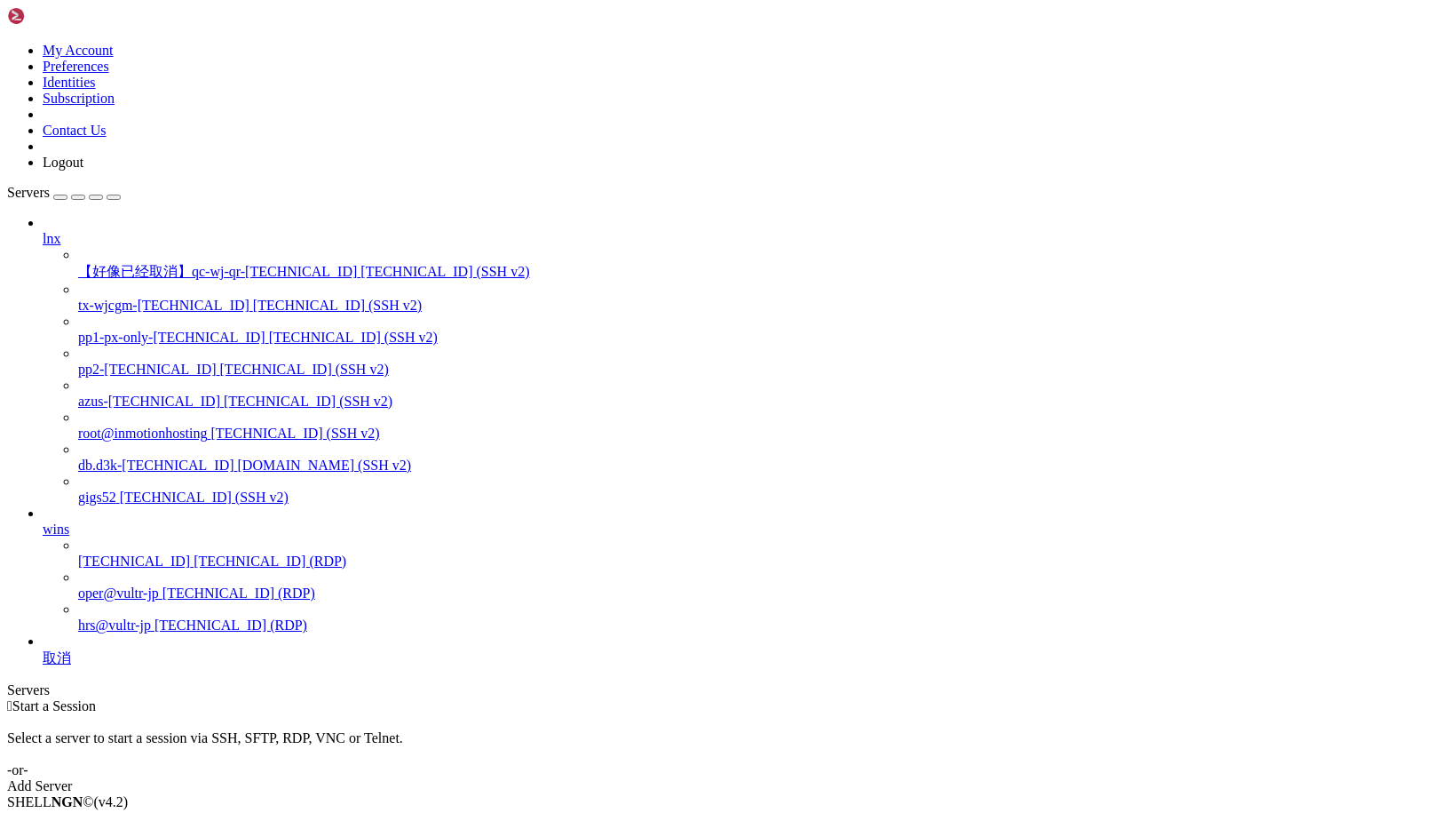 The height and width of the screenshot is (821, 1456). Describe the element at coordinates (52, 238) in the screenshot. I see `span: lnx` at that location.